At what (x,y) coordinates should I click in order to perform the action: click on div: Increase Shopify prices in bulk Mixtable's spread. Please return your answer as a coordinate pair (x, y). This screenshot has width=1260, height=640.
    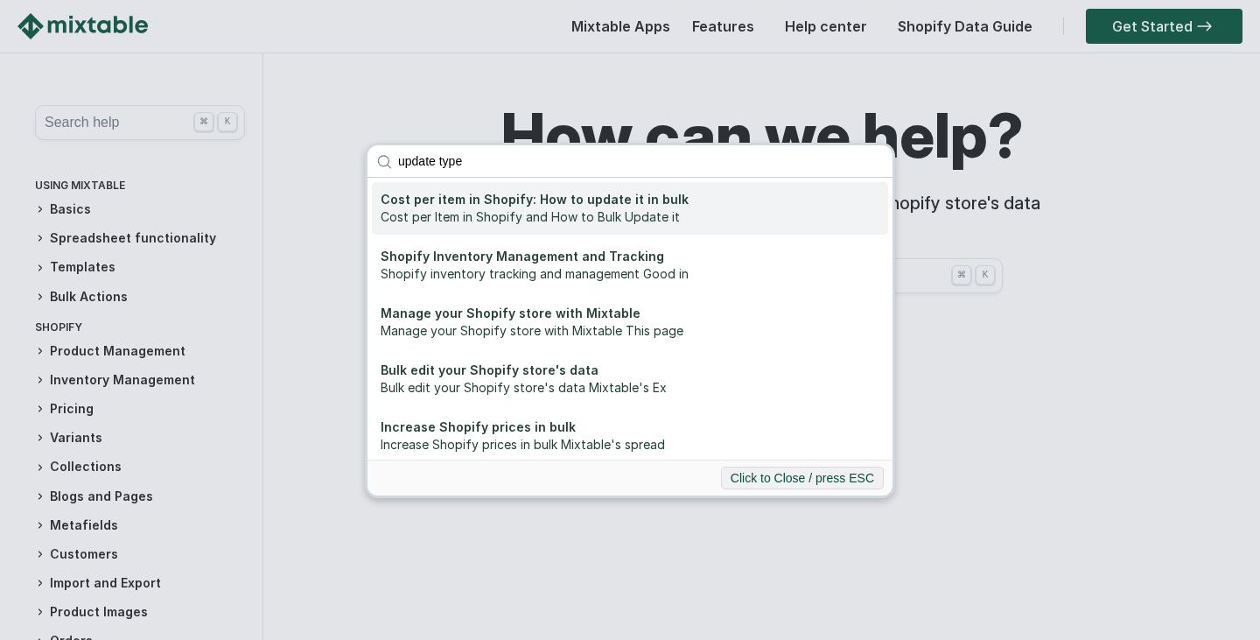
    Looking at the image, I should click on (630, 445).